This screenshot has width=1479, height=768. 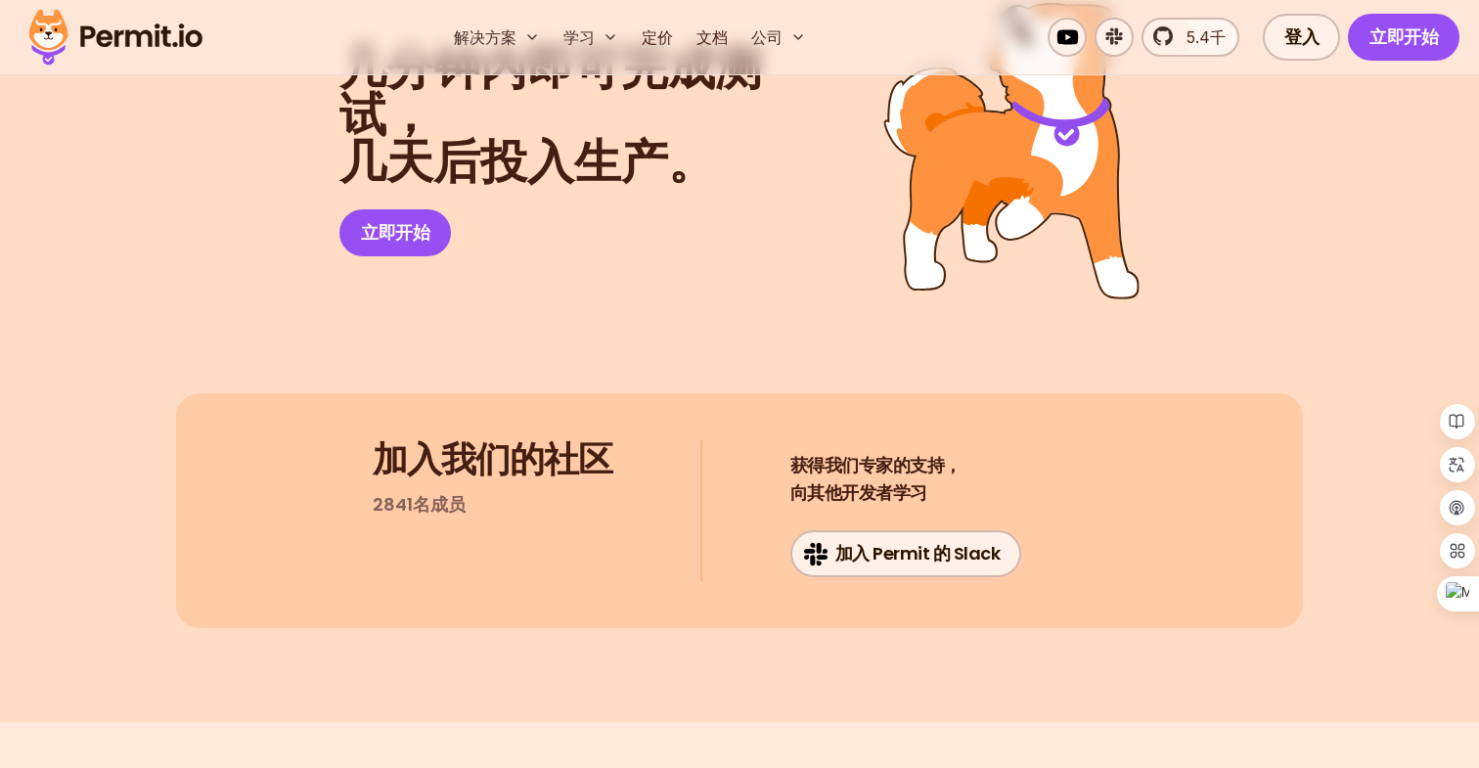 I want to click on font: 文档, so click(x=712, y=37).